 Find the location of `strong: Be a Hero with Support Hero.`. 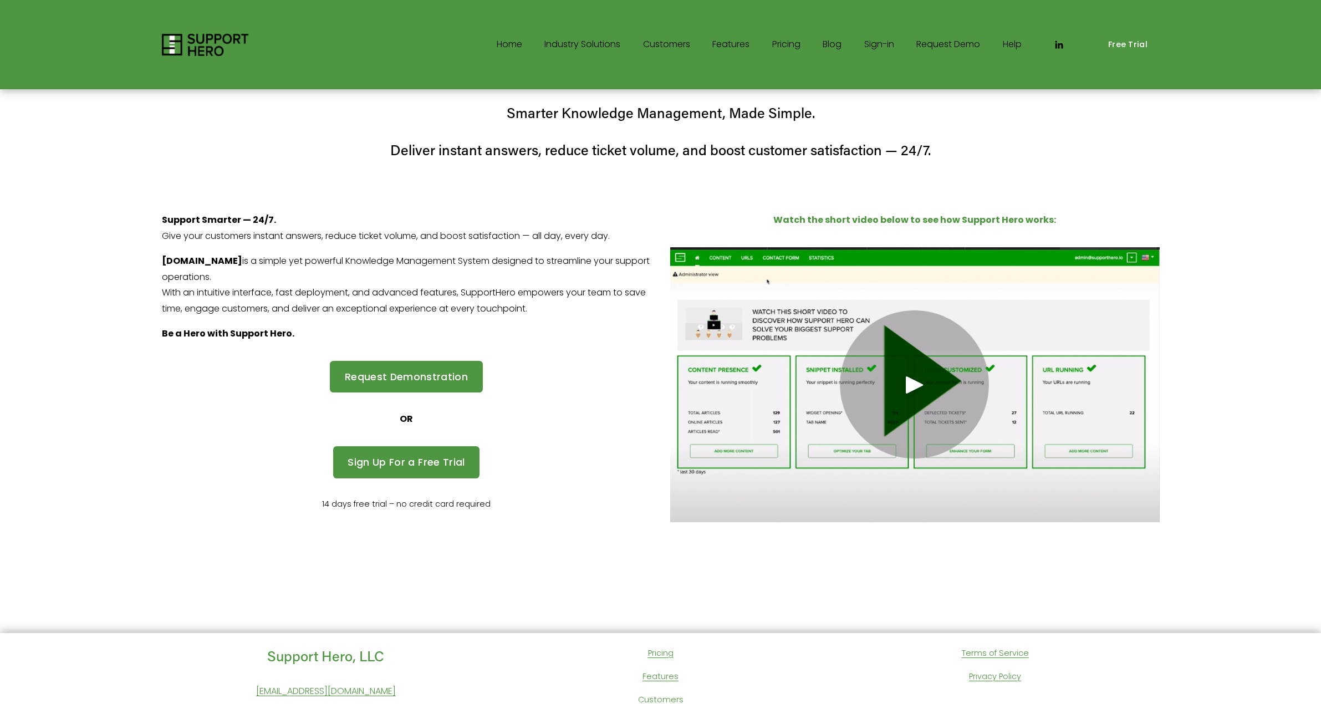

strong: Be a Hero with Support Hero. is located at coordinates (228, 333).